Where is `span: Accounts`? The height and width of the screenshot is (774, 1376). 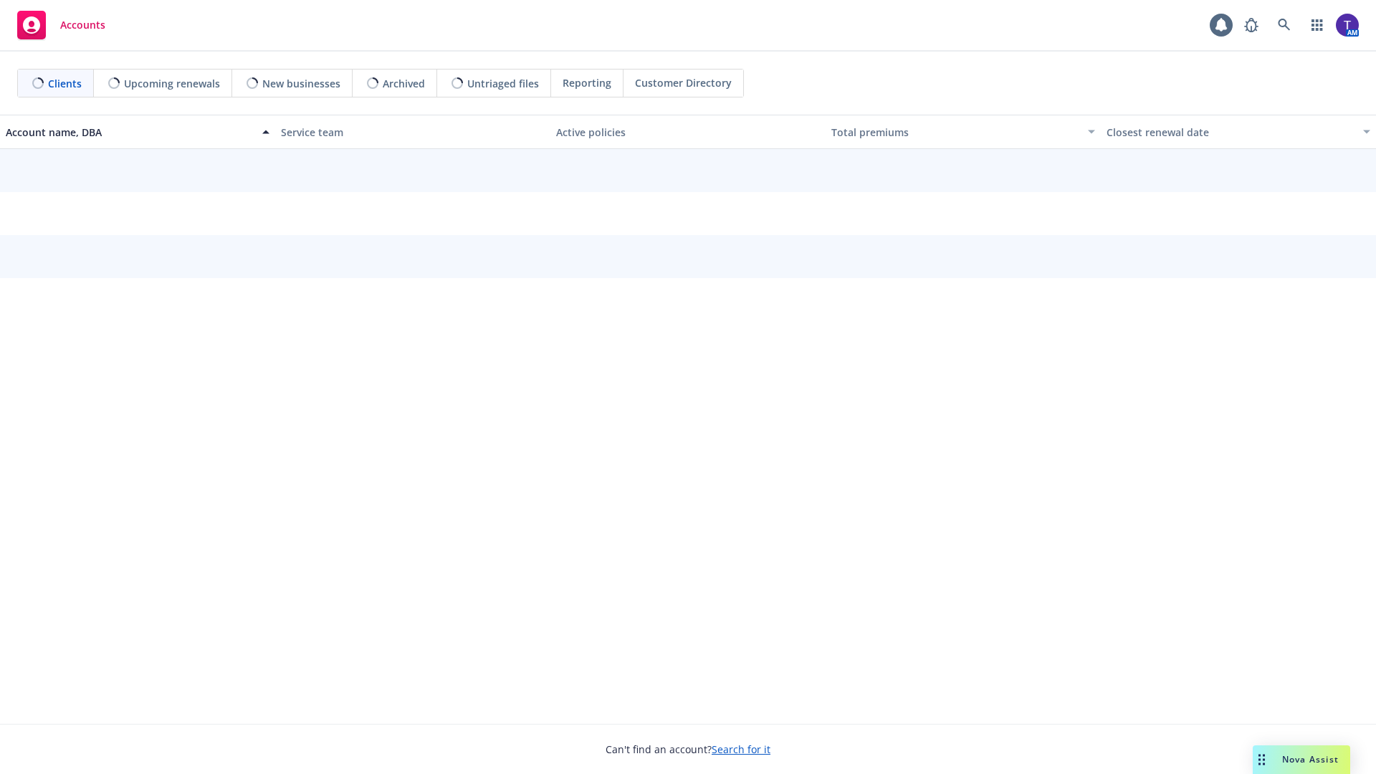
span: Accounts is located at coordinates (82, 25).